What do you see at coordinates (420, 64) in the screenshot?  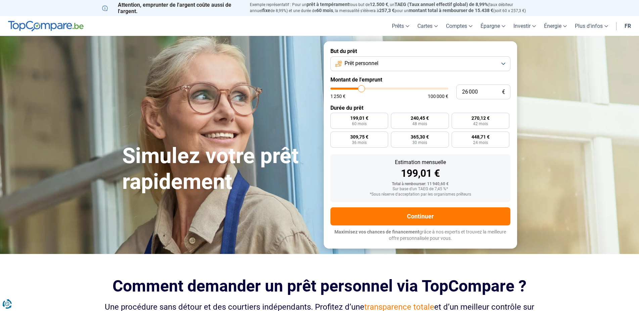 I see `button: Prêt personnel` at bounding box center [420, 64].